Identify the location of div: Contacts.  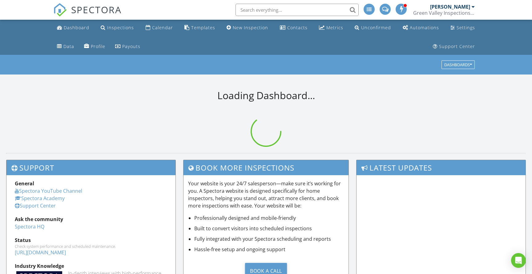
(298, 27).